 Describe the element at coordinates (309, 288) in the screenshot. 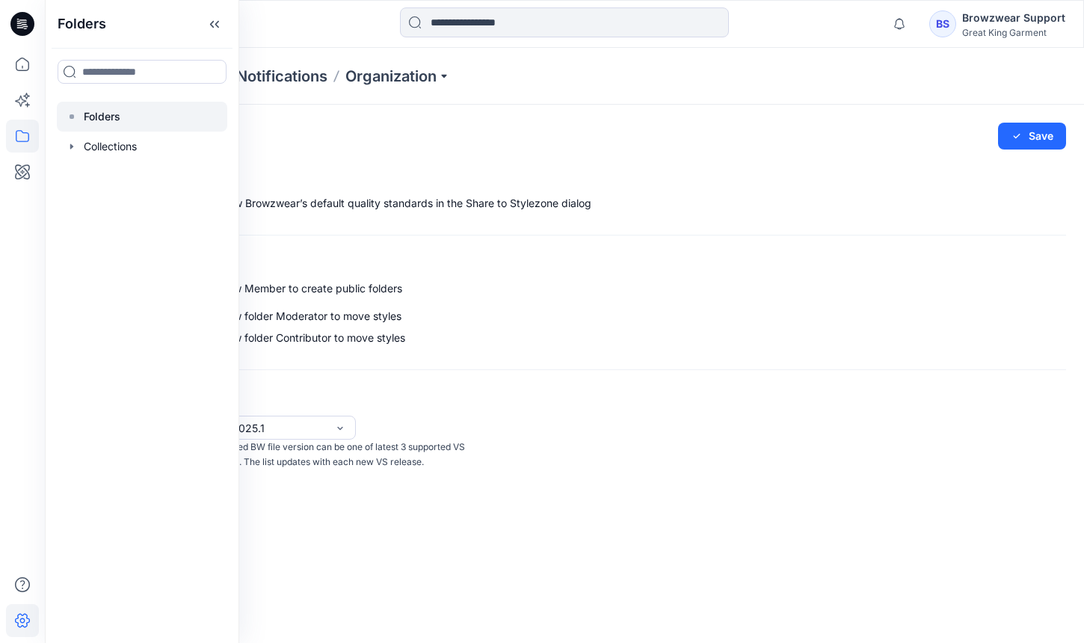

I see `span: Allow Member to create public folders` at that location.